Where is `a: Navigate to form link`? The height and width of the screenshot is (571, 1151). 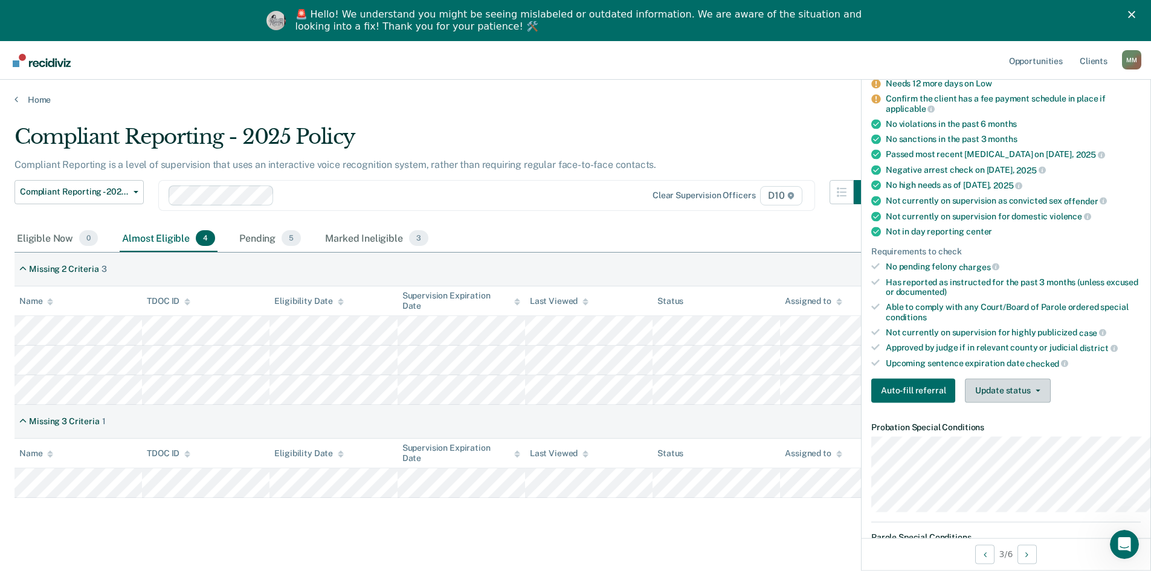 a: Navigate to form link is located at coordinates (915, 390).